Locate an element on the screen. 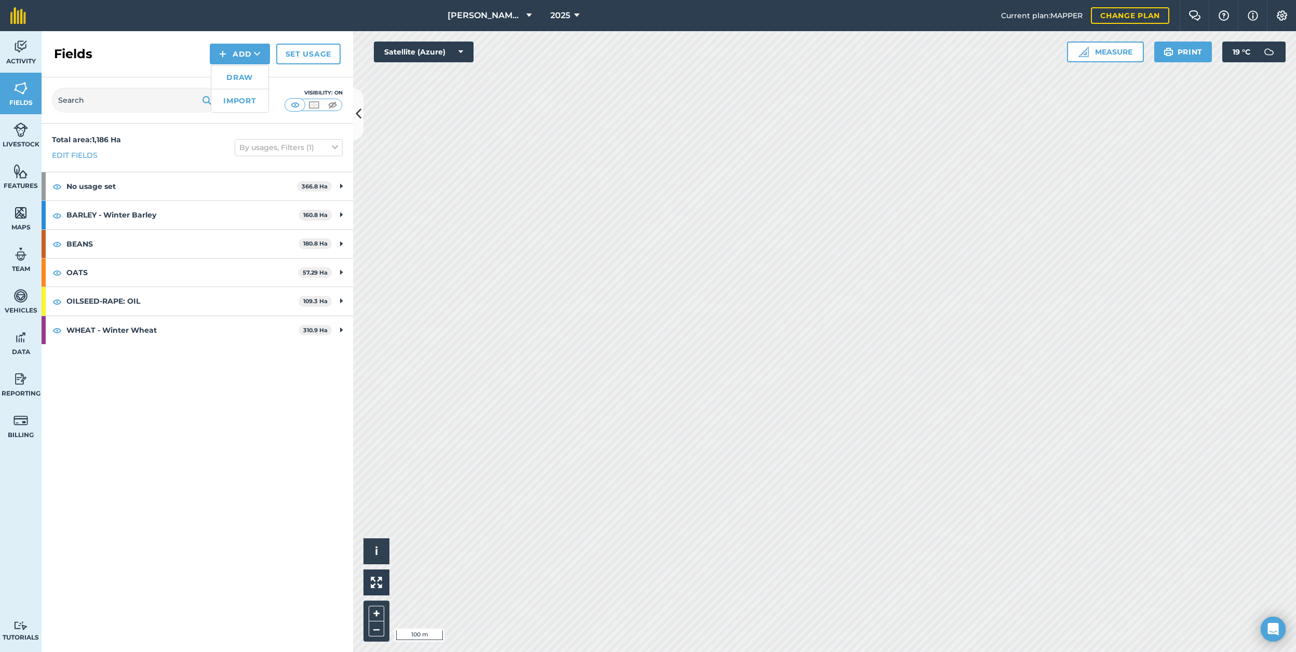  strong: Total area : 1,186 Ha is located at coordinates (86, 140).